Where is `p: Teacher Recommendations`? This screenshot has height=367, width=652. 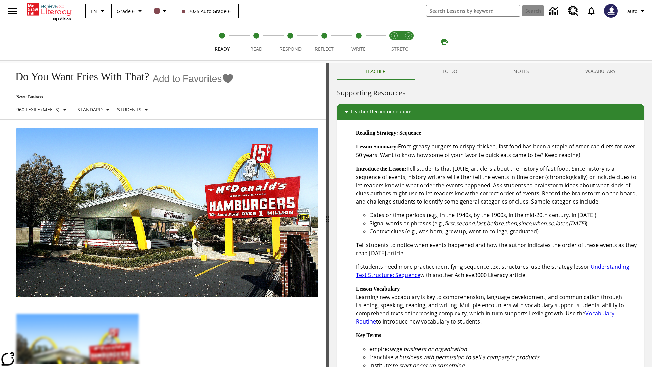 p: Teacher Recommendations is located at coordinates (381, 112).